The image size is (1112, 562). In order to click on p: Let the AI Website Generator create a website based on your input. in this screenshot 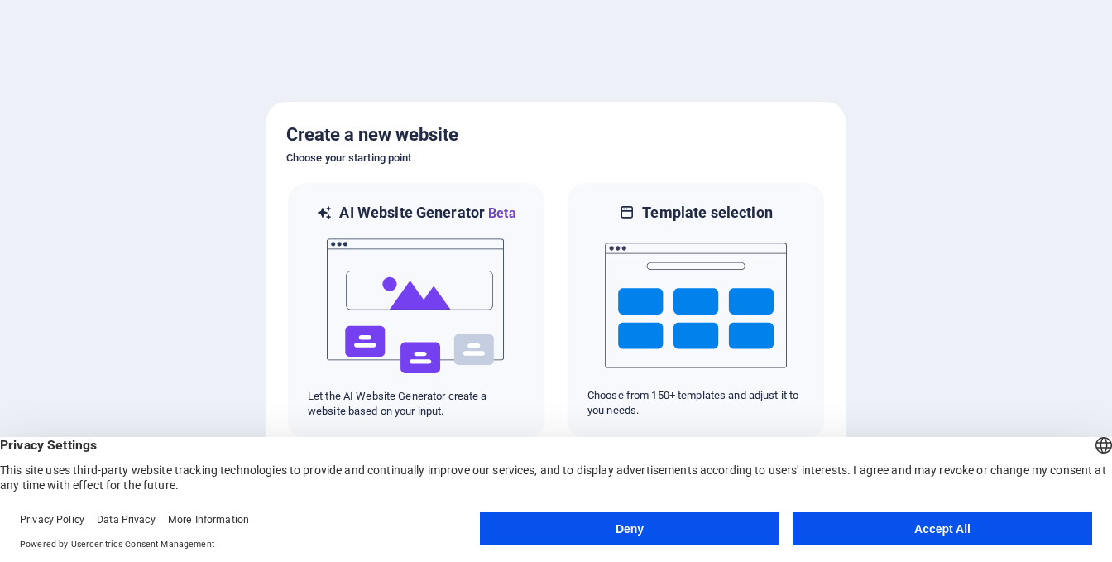, I will do `click(416, 404)`.